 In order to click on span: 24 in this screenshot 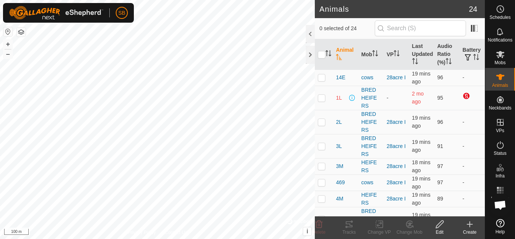, I will do `click(473, 9)`.